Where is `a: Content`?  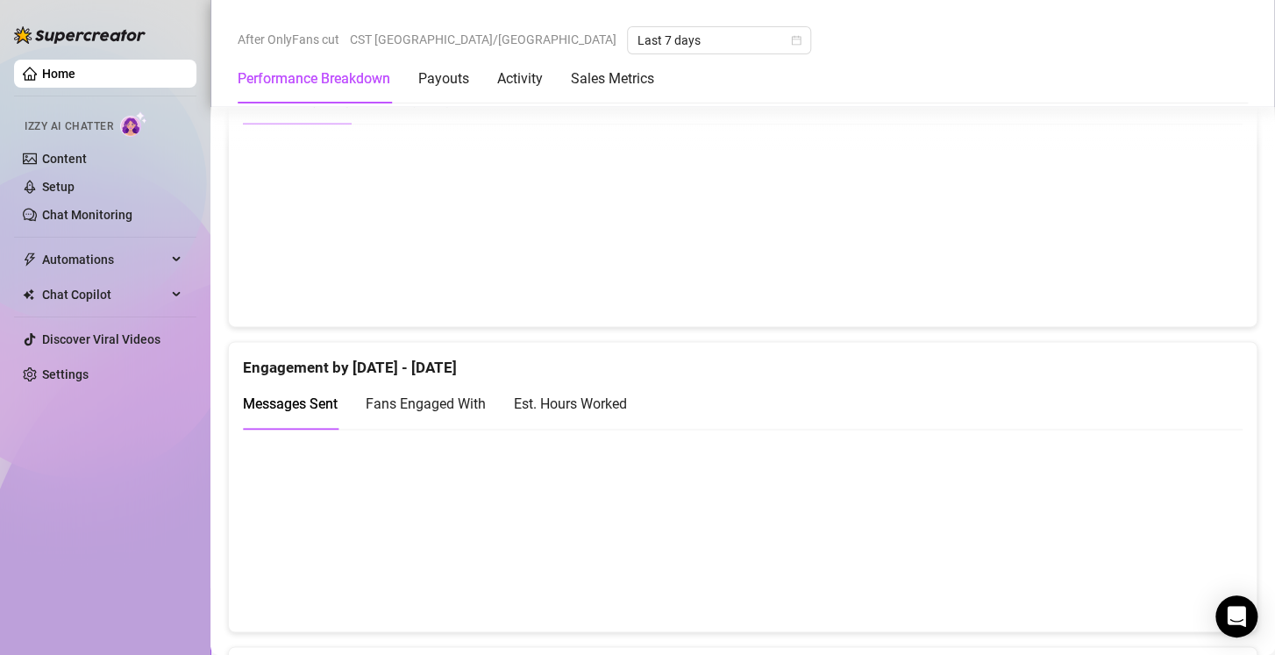
a: Content is located at coordinates (64, 159).